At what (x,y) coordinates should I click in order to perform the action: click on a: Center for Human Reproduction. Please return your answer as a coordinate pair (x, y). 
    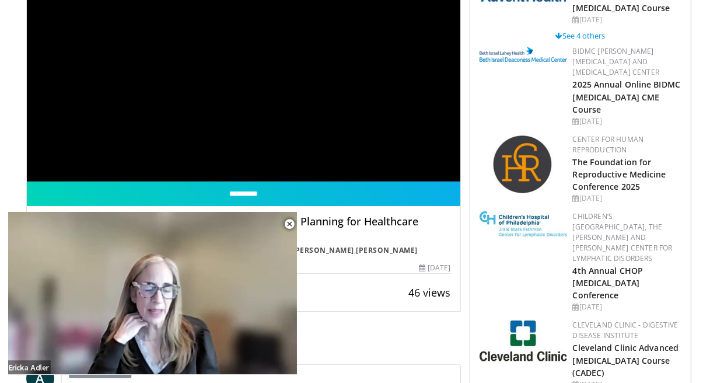
    Looking at the image, I should click on (608, 144).